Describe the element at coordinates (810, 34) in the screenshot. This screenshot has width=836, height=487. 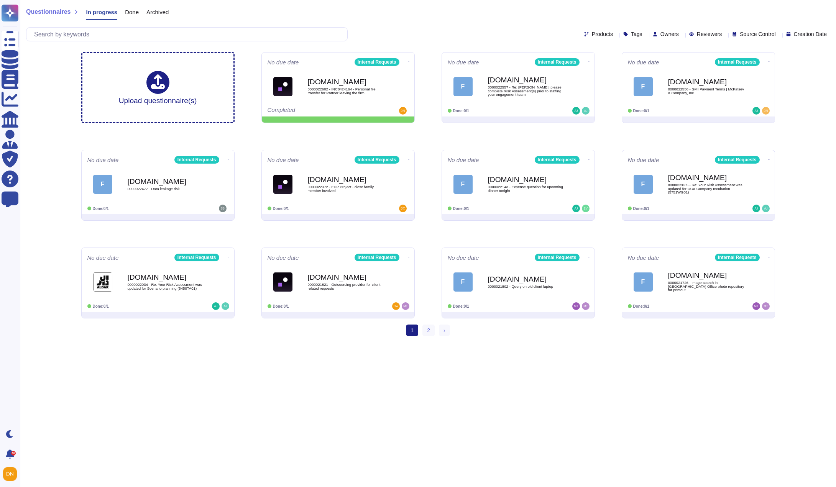
I see `span: Creation Date` at that location.